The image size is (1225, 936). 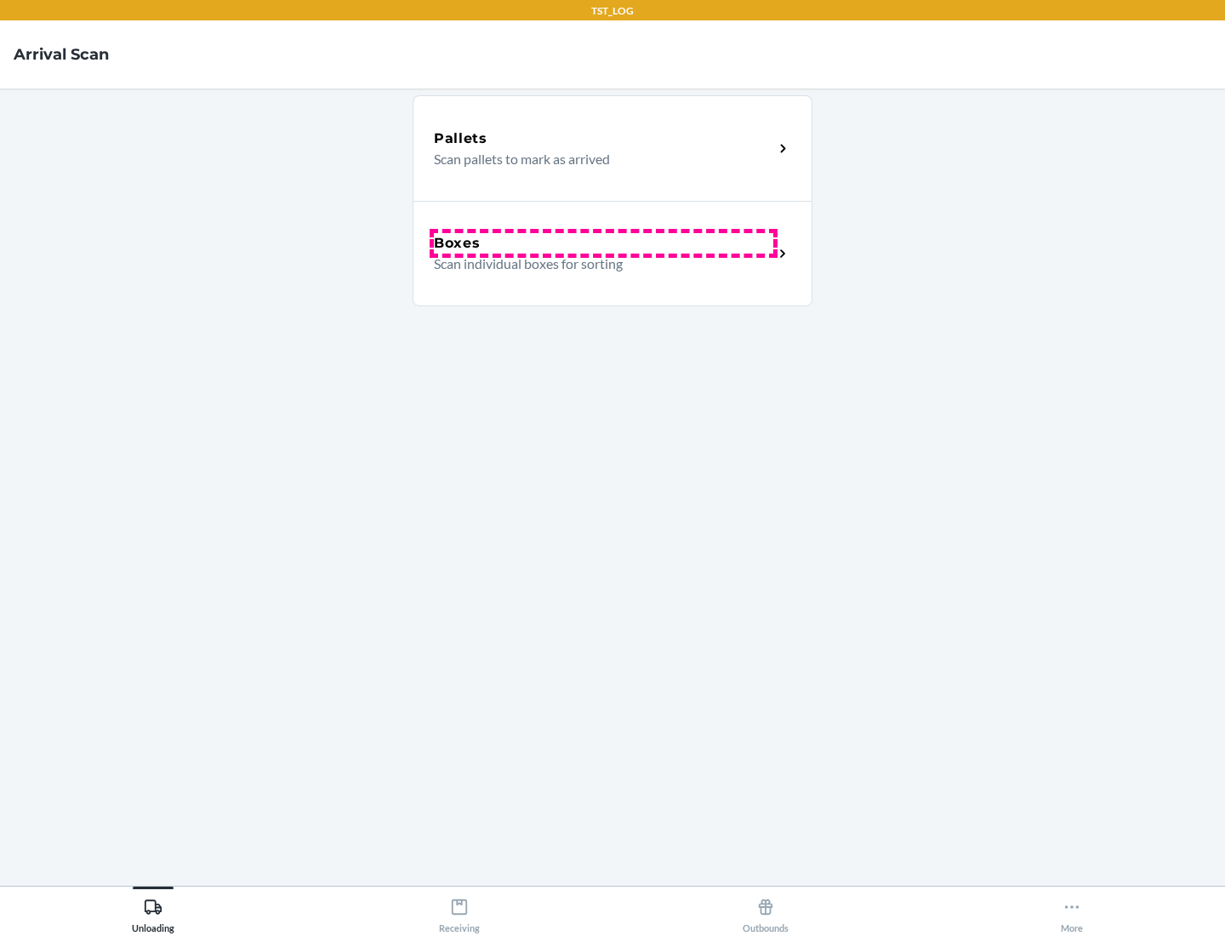 What do you see at coordinates (766, 912) in the screenshot?
I see `div: Outbounds` at bounding box center [766, 912].